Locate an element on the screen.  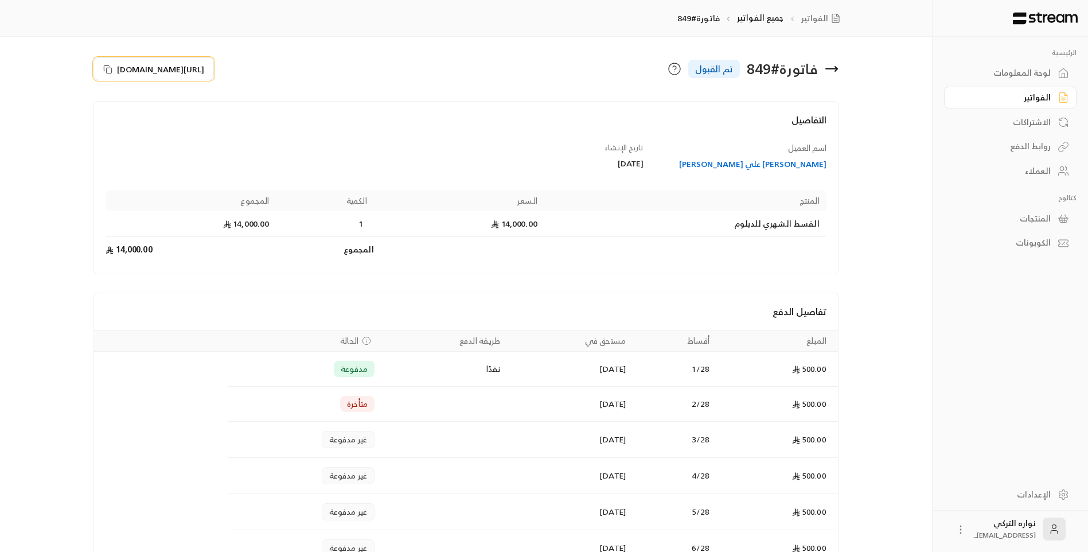
td: 1 / 28 is located at coordinates (675, 369).